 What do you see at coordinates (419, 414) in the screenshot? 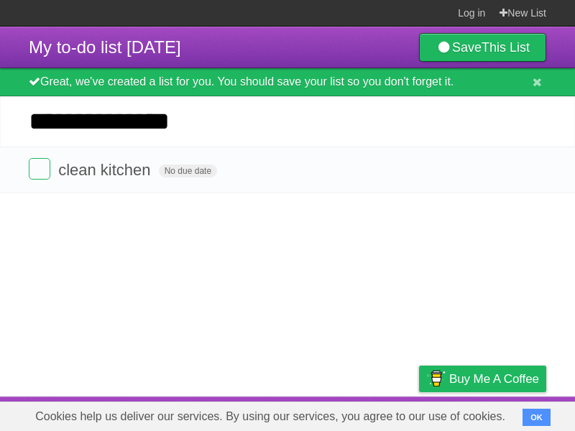
I see `a: Privacy` at bounding box center [419, 414].